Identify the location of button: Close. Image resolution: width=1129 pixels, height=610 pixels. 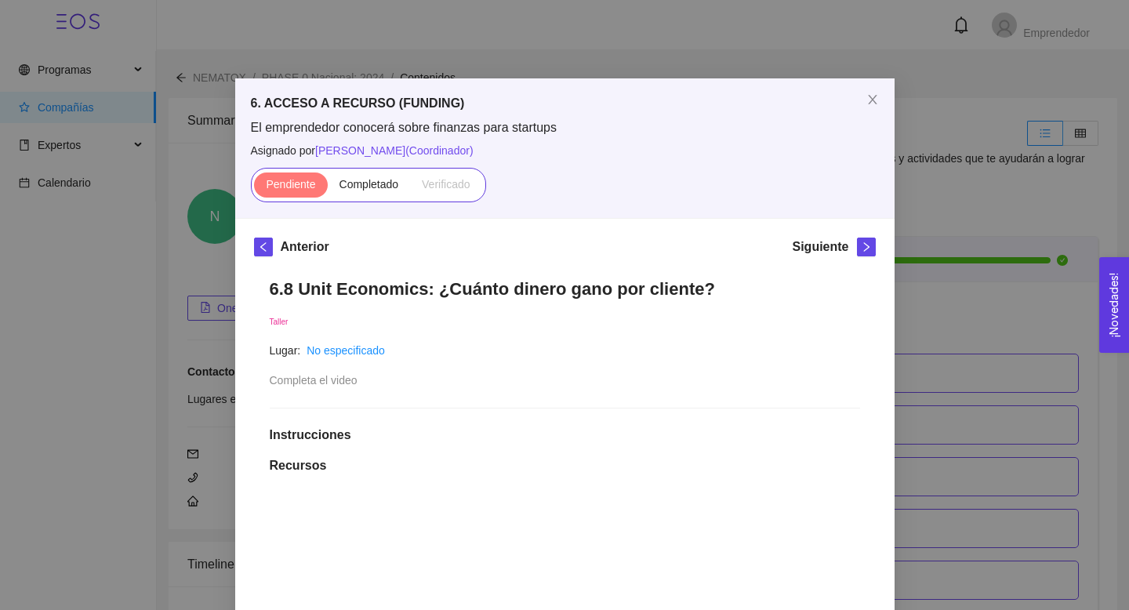
(872, 100).